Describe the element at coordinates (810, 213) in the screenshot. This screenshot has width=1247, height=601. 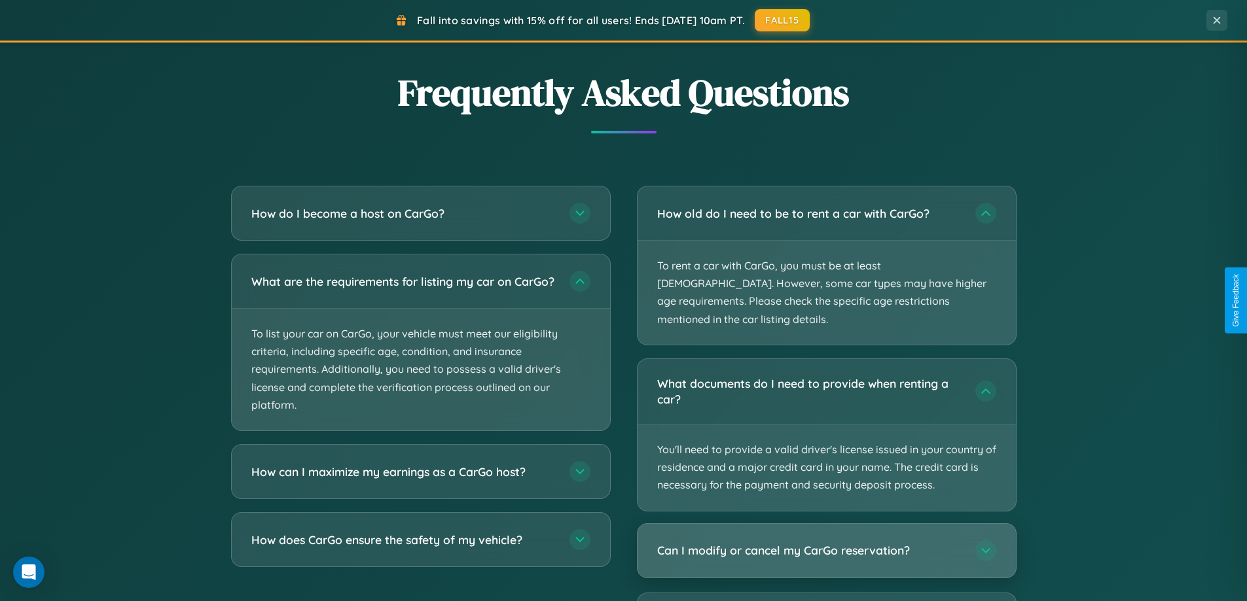
I see `h3: How old do I need to be to rent a car with CarGo?` at that location.